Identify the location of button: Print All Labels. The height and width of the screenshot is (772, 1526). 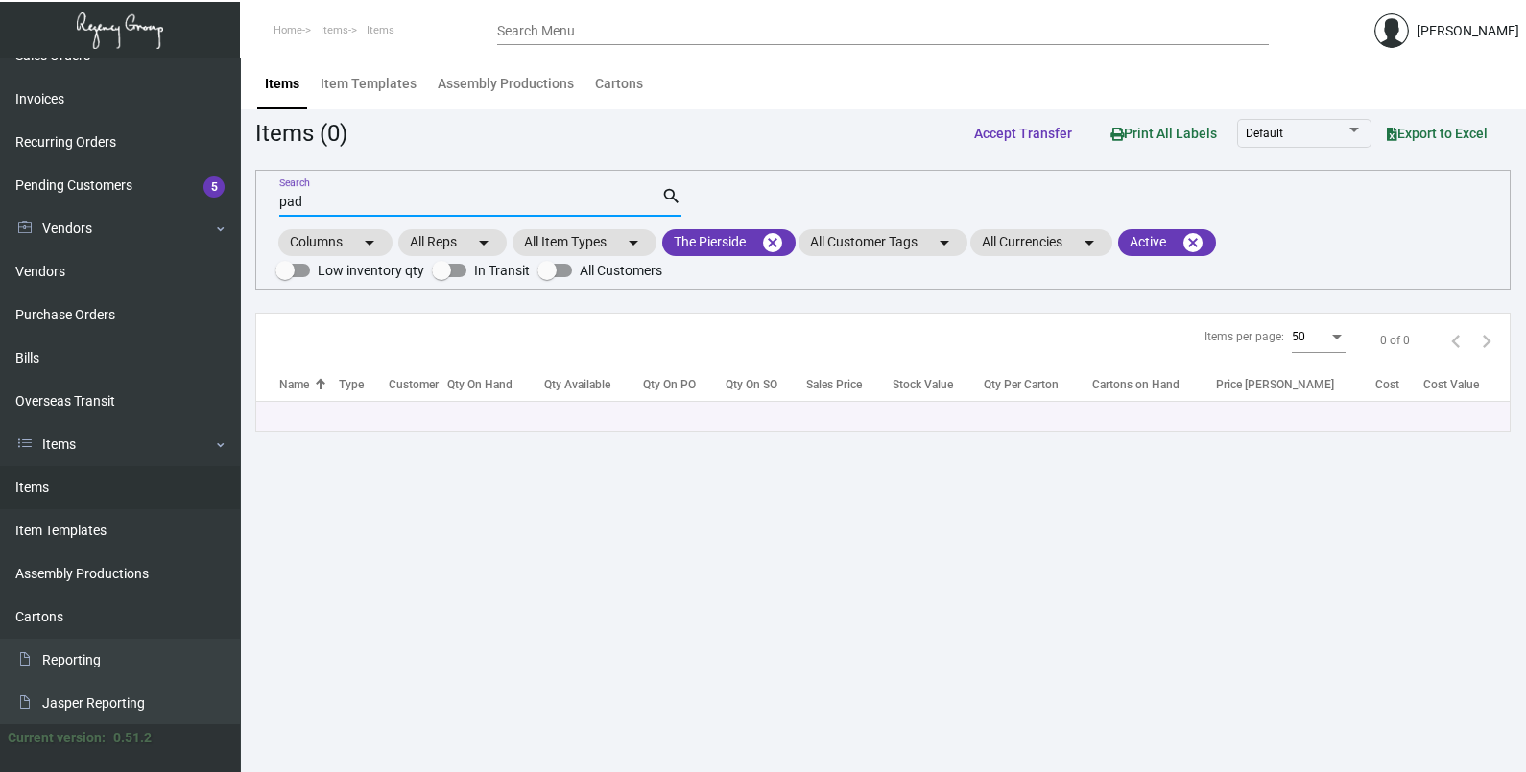
(1163, 132).